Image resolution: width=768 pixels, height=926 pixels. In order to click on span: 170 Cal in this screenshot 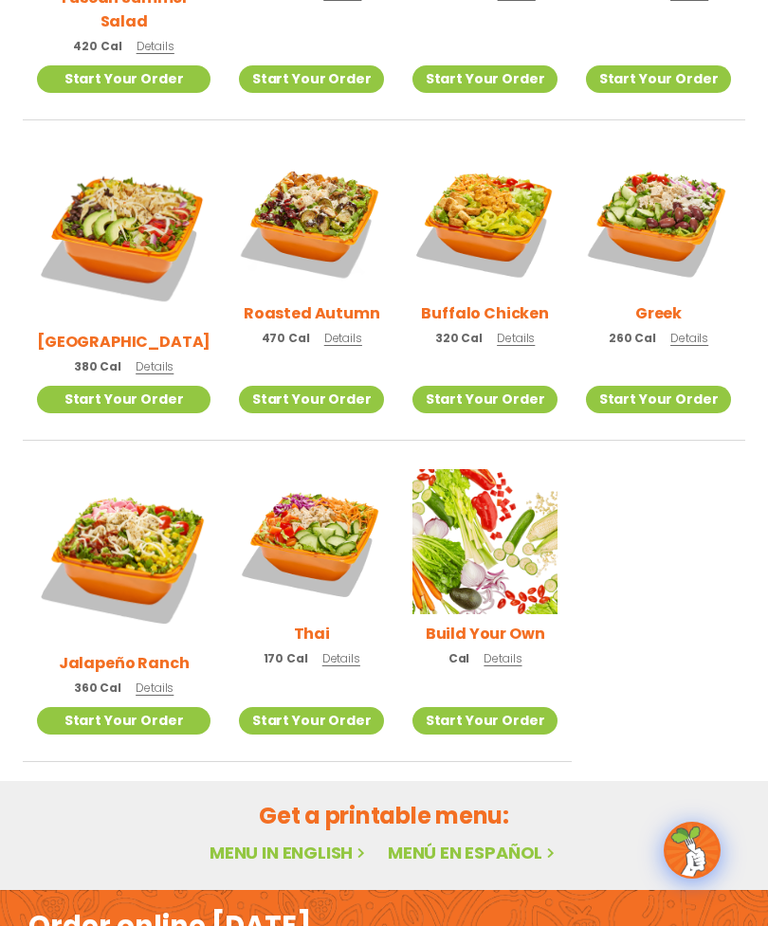, I will do `click(285, 659)`.